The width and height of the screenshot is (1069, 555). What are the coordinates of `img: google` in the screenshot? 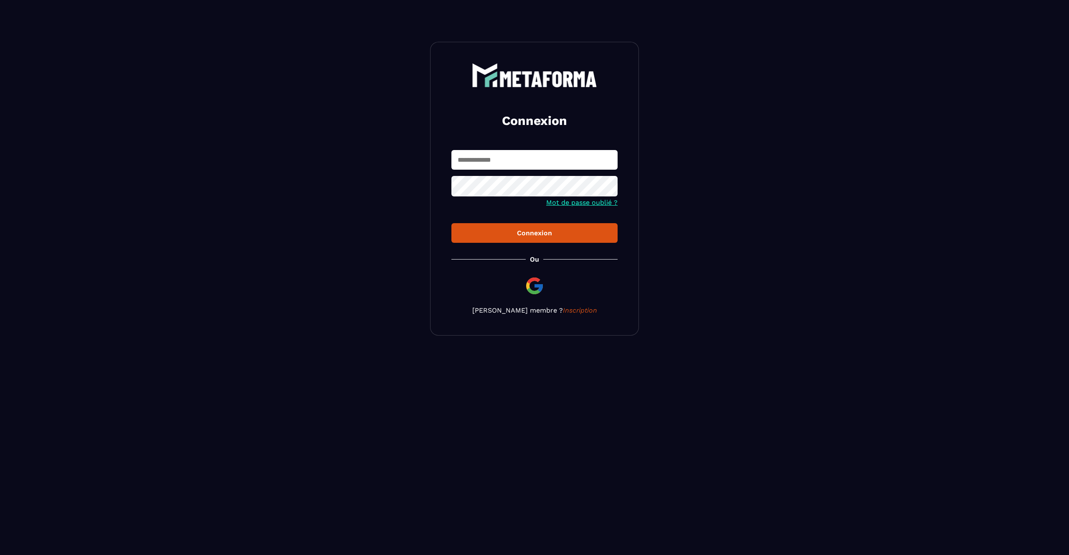 It's located at (535, 286).